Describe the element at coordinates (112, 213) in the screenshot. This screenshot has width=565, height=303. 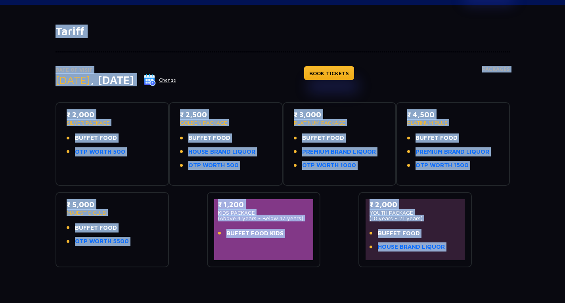
I see `p: MAJESTIC CLUB` at that location.